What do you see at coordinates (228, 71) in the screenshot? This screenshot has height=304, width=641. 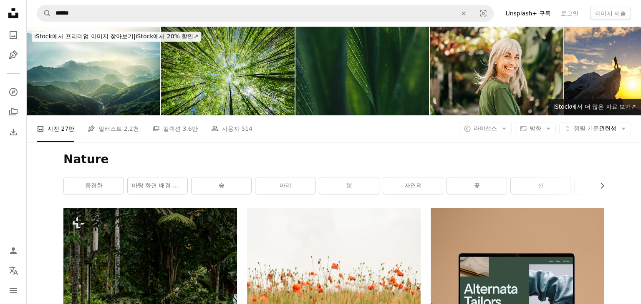 I see `img: 따뜻한 햇살이 비추는 아름답고 무성한 녹색 숲 캐노피` at bounding box center [228, 71].